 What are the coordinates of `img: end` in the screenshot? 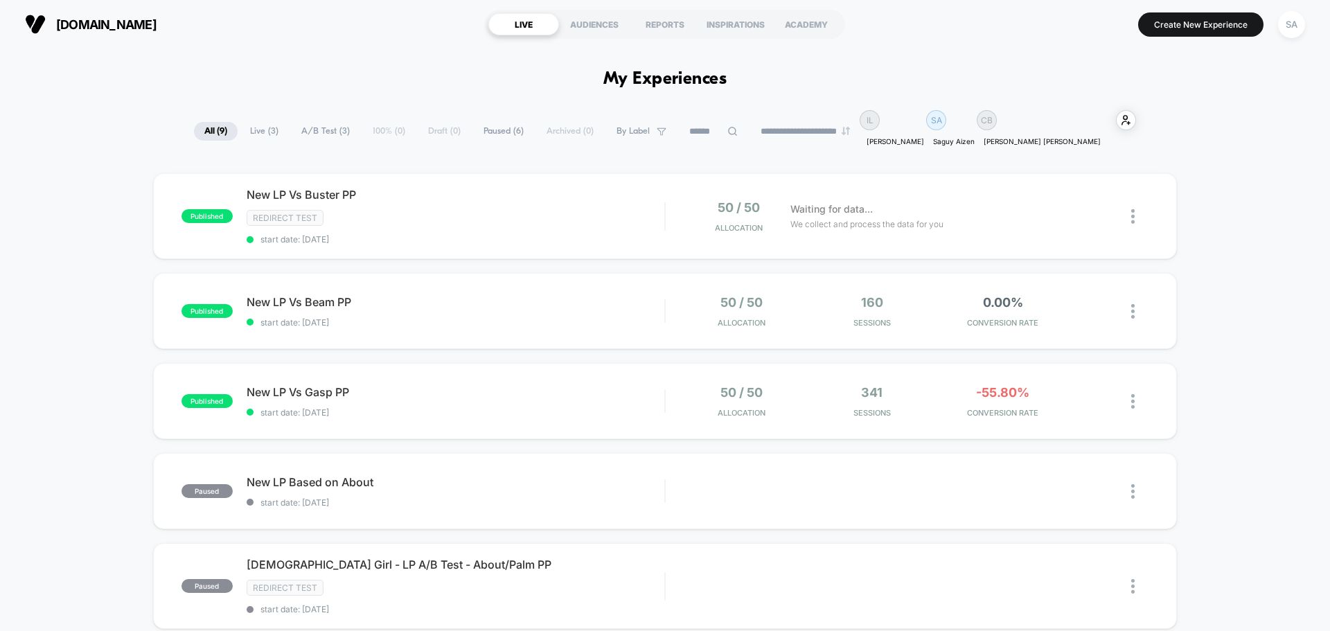 It's located at (846, 131).